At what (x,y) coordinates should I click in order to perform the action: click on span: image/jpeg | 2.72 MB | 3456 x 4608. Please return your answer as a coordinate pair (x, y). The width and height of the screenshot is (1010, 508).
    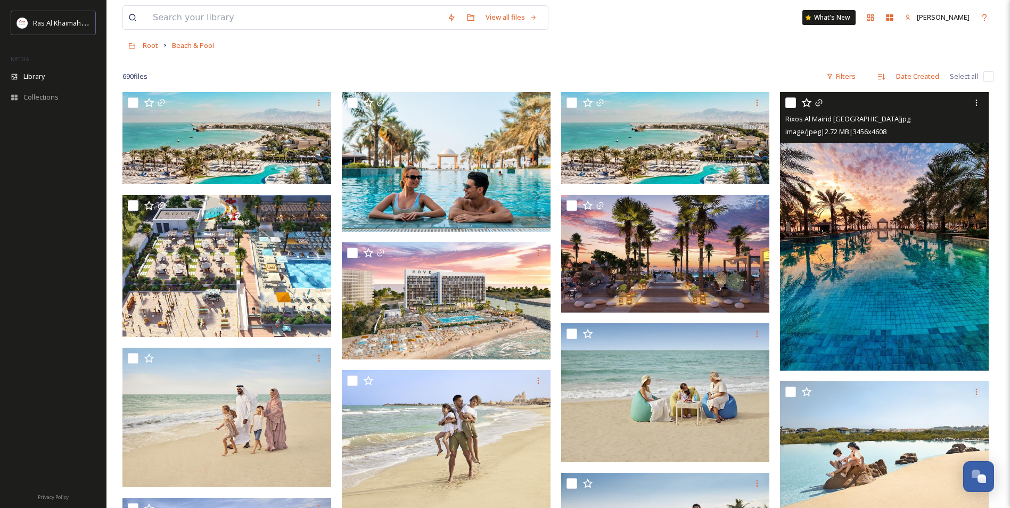
    Looking at the image, I should click on (836, 132).